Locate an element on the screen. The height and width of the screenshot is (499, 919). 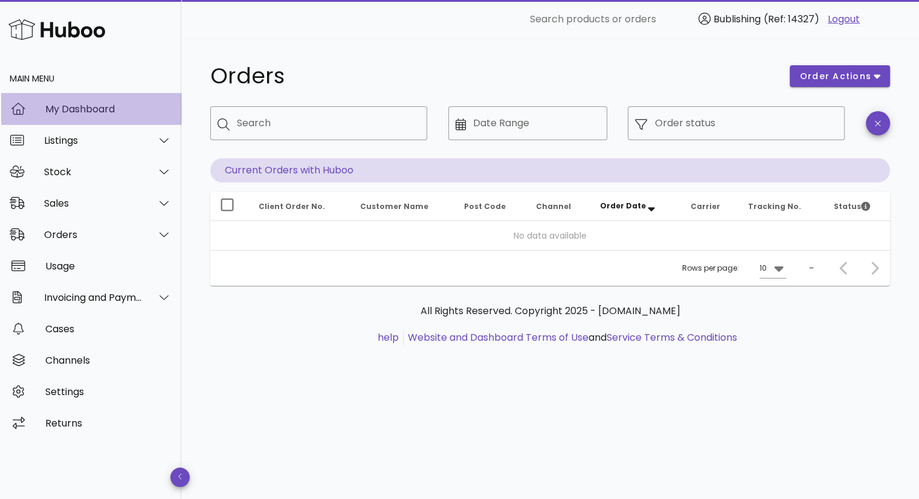
span: Channel is located at coordinates (553, 206).